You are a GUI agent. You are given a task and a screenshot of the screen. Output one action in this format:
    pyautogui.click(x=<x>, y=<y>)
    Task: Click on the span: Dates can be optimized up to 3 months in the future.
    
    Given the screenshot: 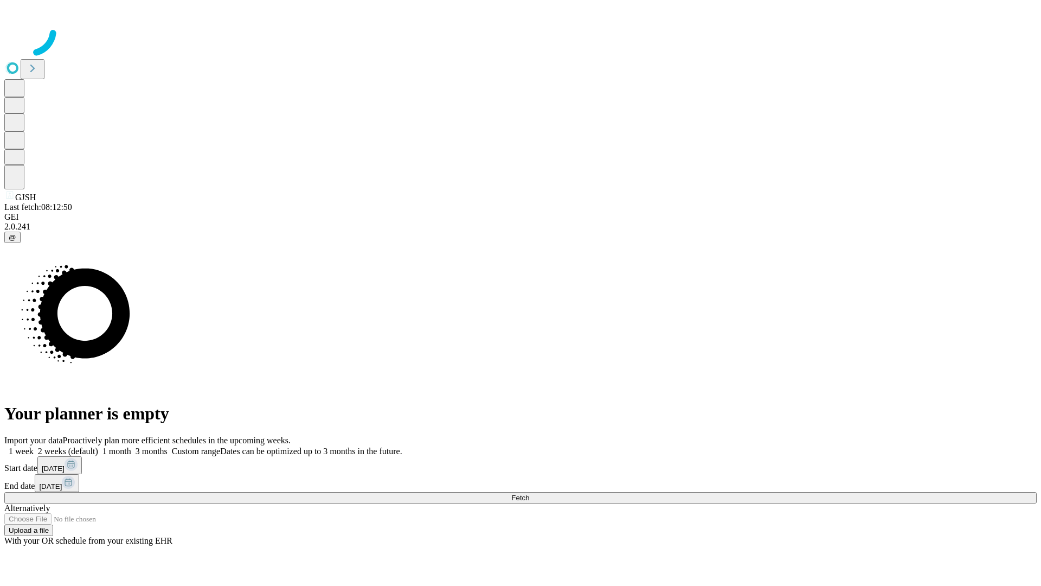 What is the action you would take?
    pyautogui.click(x=311, y=451)
    